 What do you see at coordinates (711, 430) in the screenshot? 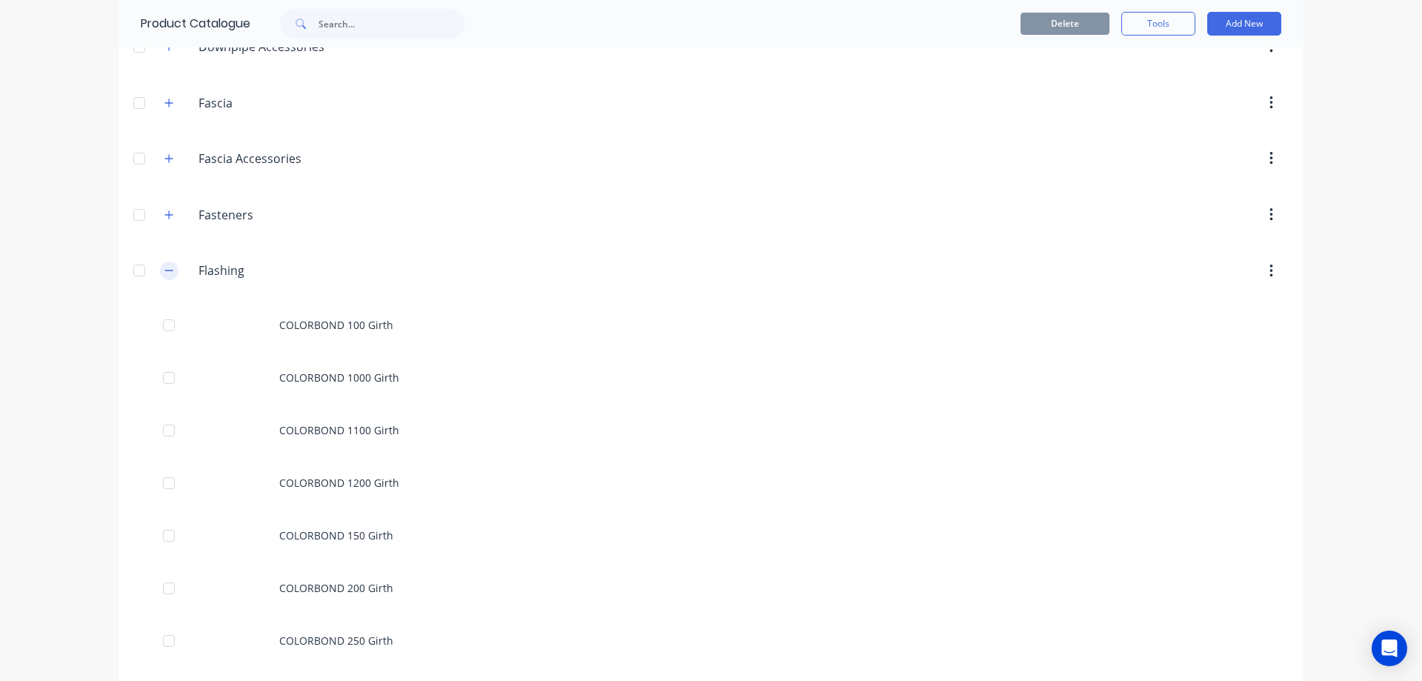
I see `div: COLORBOND 1100 Girth` at bounding box center [711, 430].